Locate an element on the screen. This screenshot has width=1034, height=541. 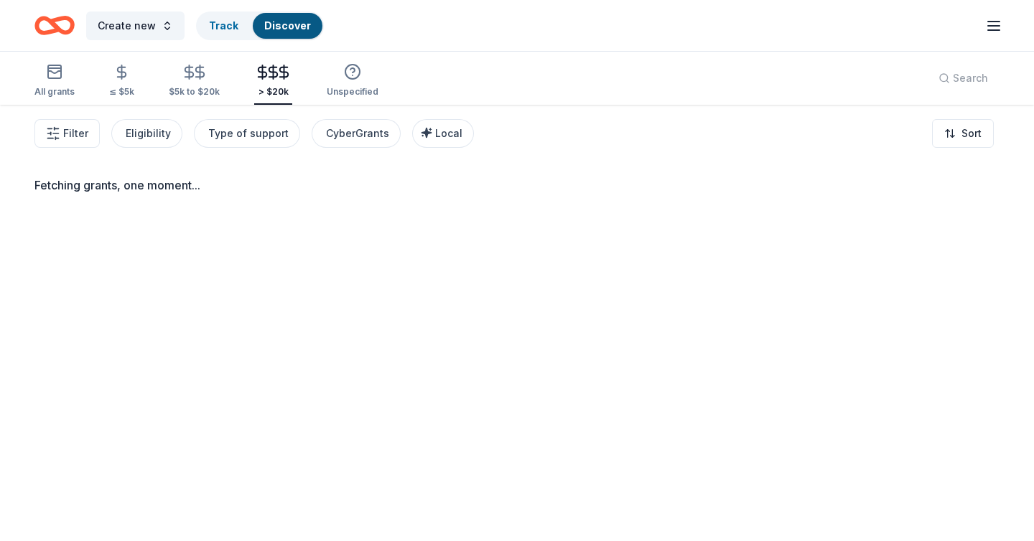
button: Type of support is located at coordinates (247, 134).